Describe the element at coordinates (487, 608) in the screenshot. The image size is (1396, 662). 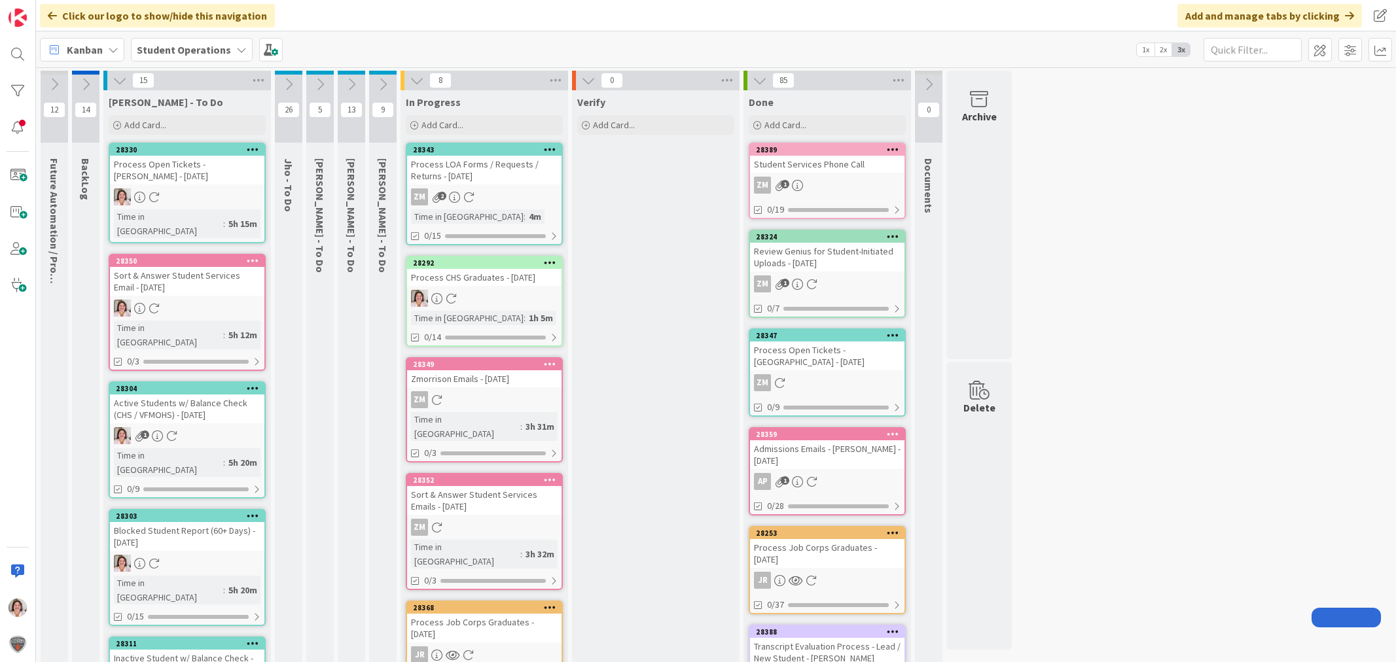
I see `div: 28368` at that location.